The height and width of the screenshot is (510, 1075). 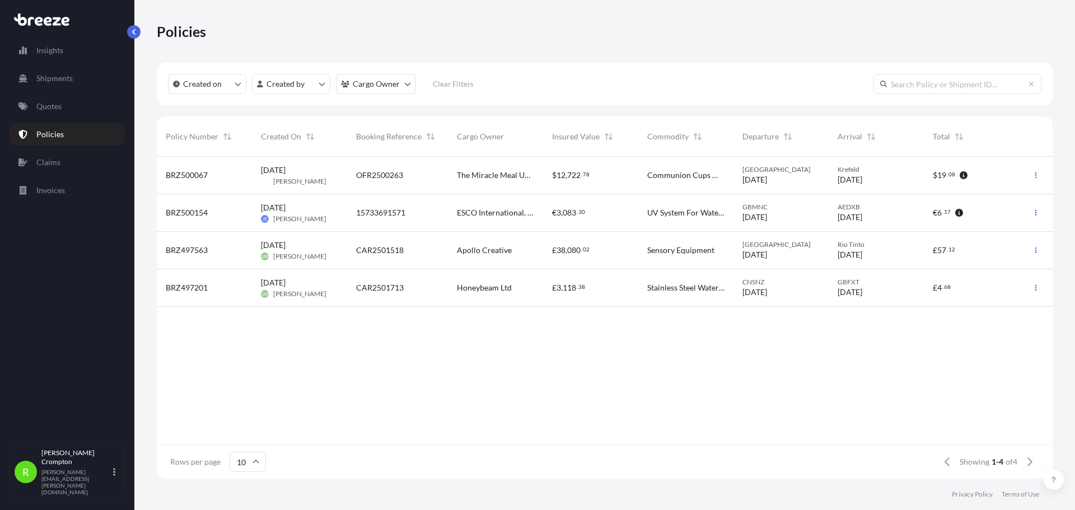 What do you see at coordinates (67, 134) in the screenshot?
I see `a: Policies` at bounding box center [67, 134].